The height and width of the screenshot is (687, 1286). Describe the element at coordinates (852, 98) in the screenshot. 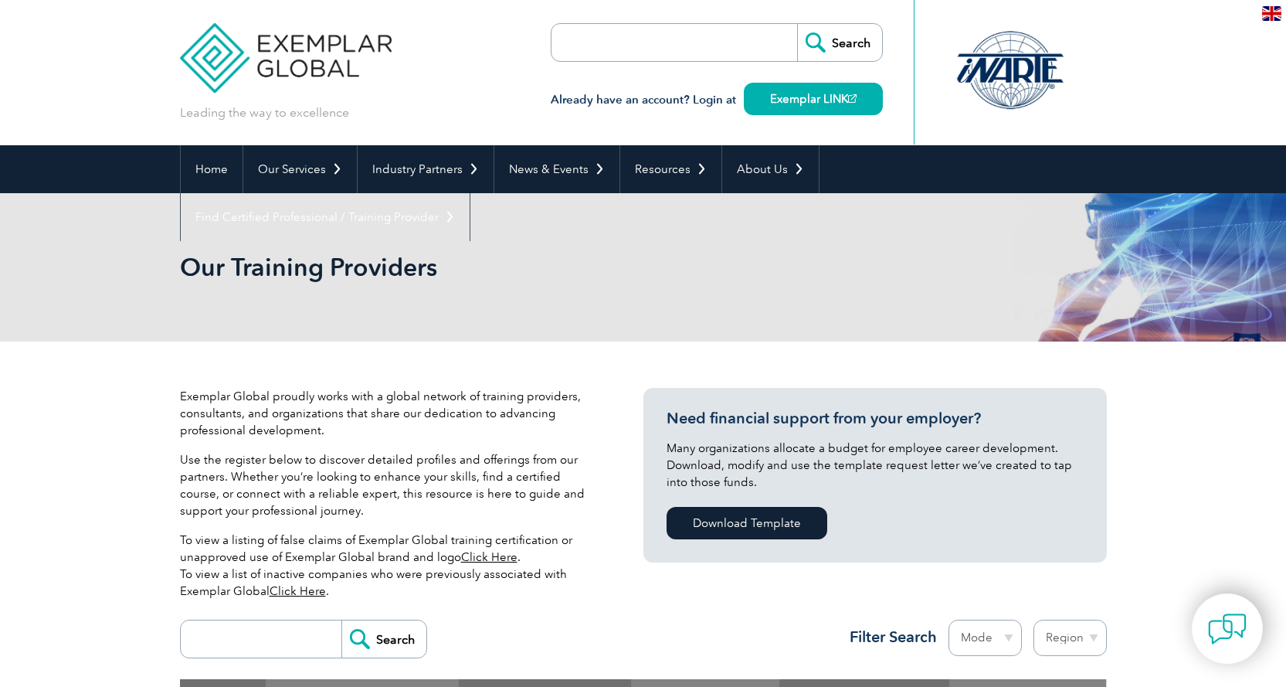

I see `img: open_square.png` at that location.